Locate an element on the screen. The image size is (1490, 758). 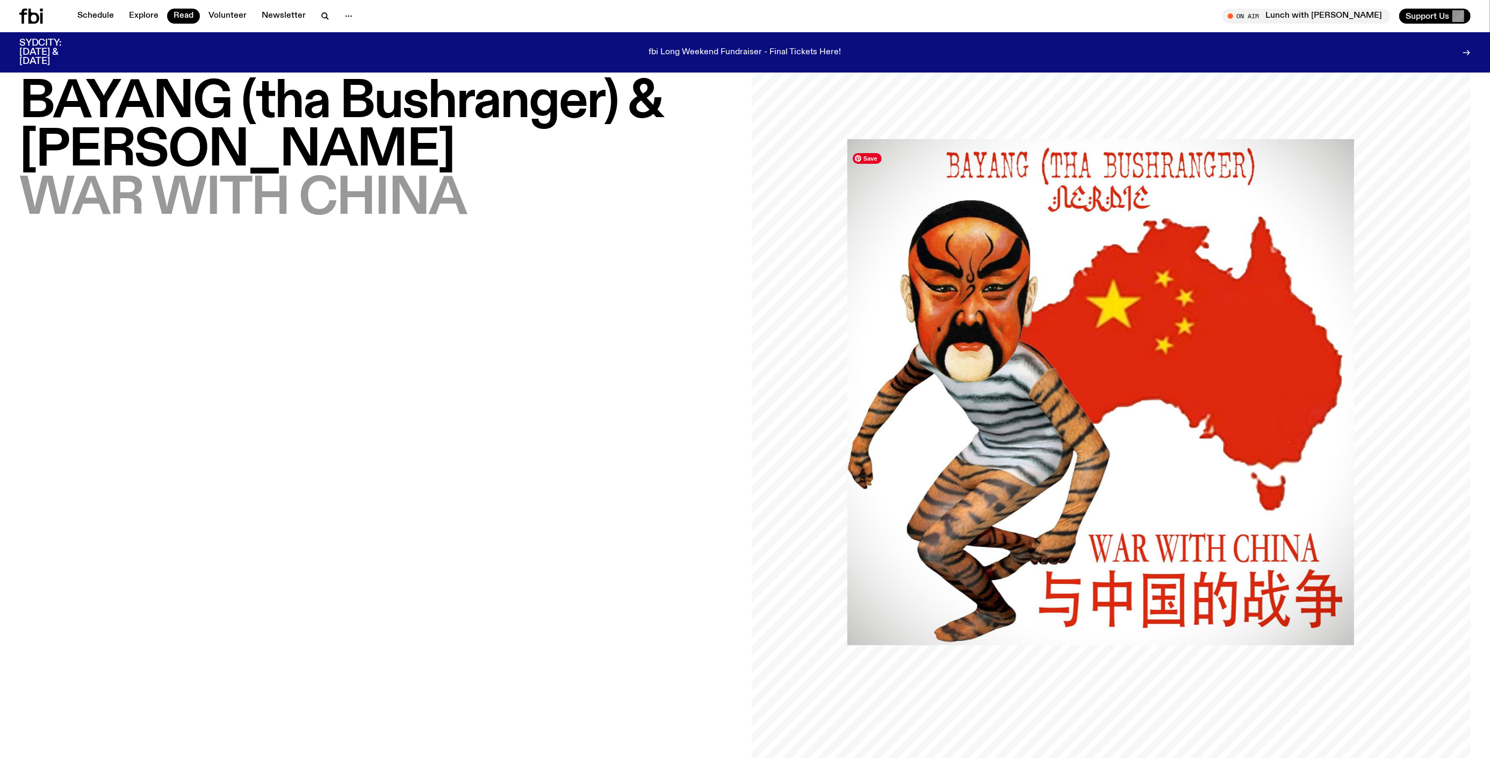
span: Support Us is located at coordinates (1427, 16).